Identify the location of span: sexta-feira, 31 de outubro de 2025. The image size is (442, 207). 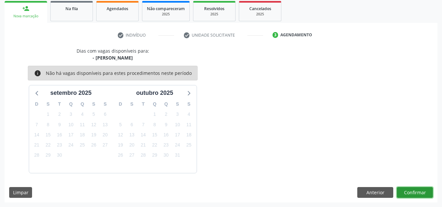
(177, 155).